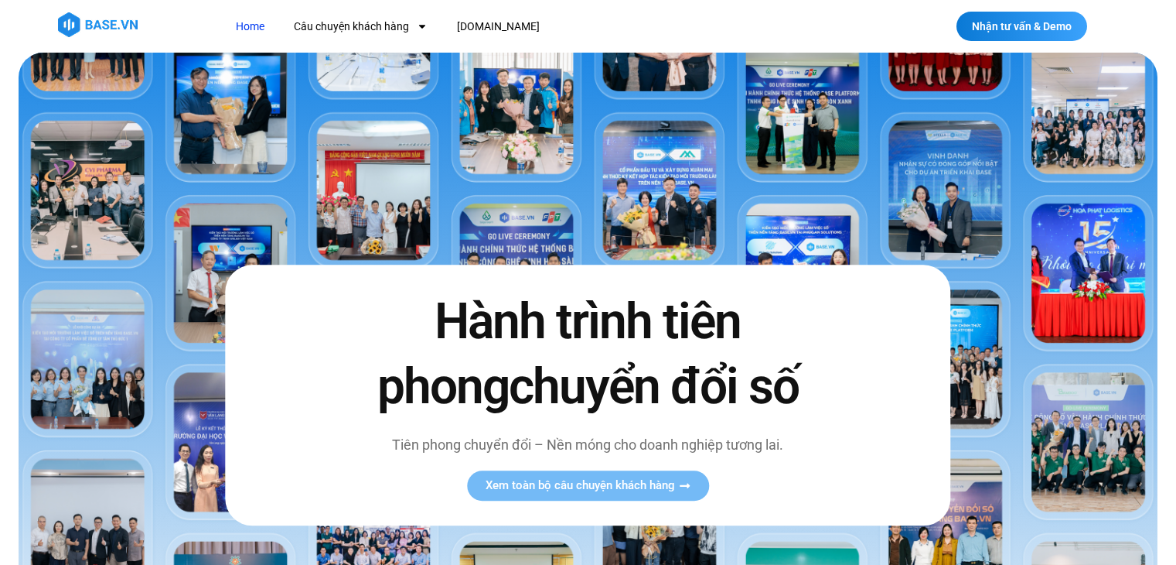 Image resolution: width=1176 pixels, height=565 pixels. What do you see at coordinates (1022, 26) in the screenshot?
I see `span: Nhận tư vấn & Demo` at bounding box center [1022, 26].